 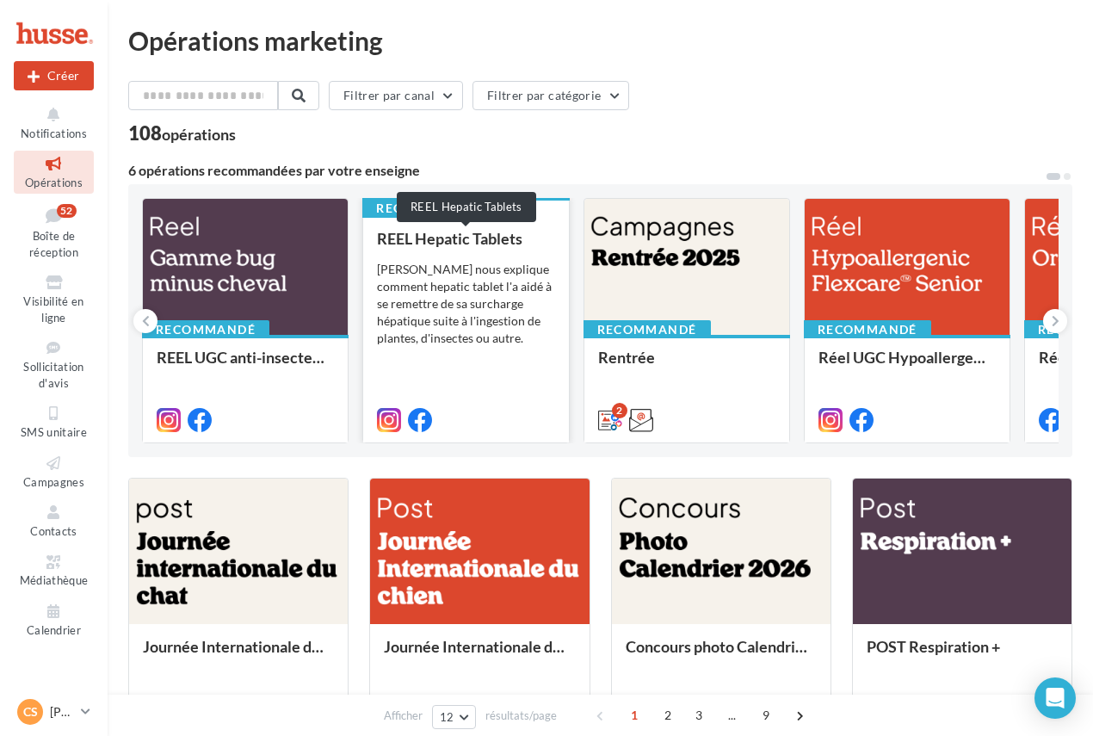 I want to click on span: 3, so click(x=699, y=715).